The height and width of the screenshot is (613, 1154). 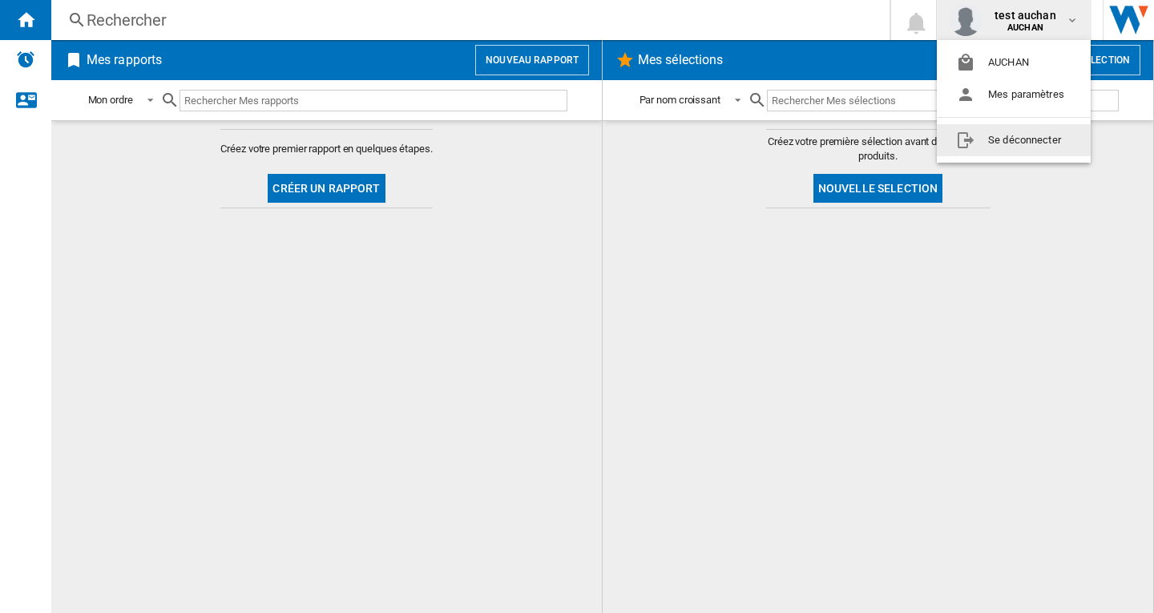 What do you see at coordinates (1014, 140) in the screenshot?
I see `md-menu-item: Se déconnecter` at bounding box center [1014, 140].